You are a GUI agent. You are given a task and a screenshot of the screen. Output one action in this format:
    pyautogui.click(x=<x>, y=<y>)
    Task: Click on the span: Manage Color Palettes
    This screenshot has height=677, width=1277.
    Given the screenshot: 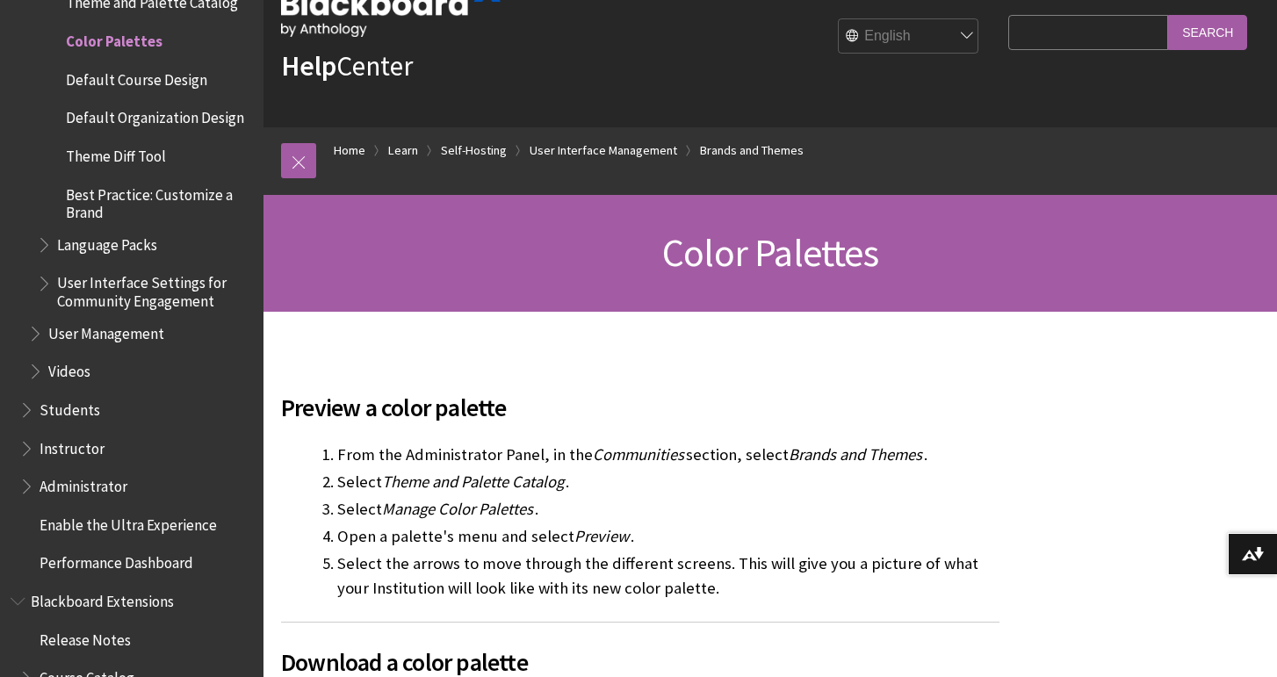 What is the action you would take?
    pyautogui.click(x=458, y=509)
    